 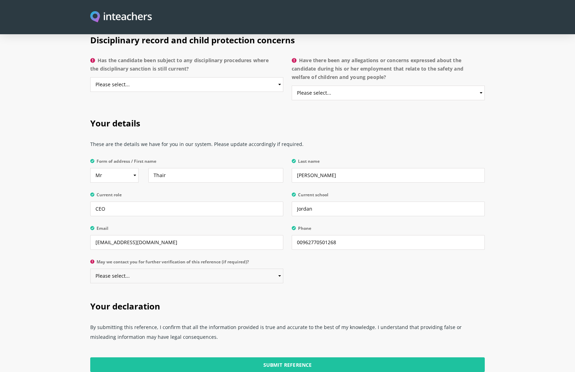 I want to click on label: Has the candidate been subject to any disciplinary procedures where the disciplinary sanction is ..., so click(x=187, y=67).